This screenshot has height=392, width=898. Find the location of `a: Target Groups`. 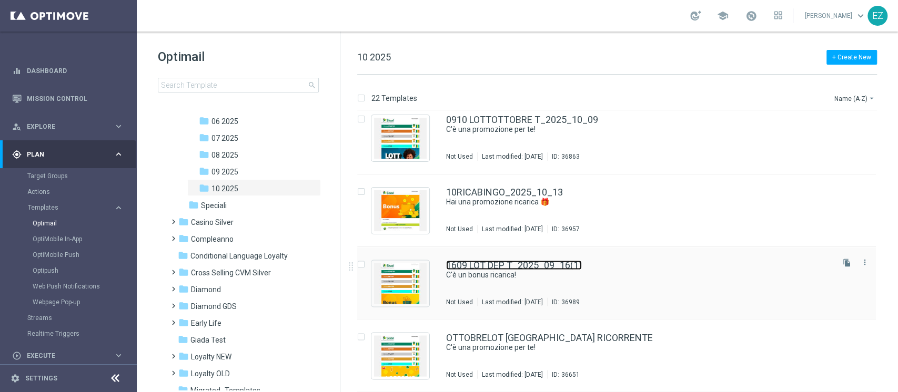

a: Target Groups is located at coordinates (68, 176).